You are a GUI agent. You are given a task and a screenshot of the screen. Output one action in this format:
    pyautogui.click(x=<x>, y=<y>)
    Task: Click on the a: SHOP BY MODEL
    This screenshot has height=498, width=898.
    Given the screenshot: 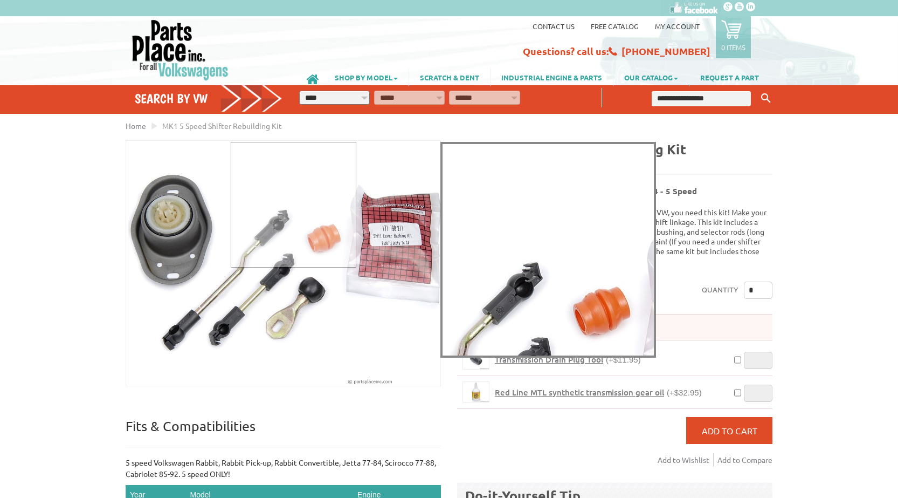 What is the action you would take?
    pyautogui.click(x=366, y=77)
    